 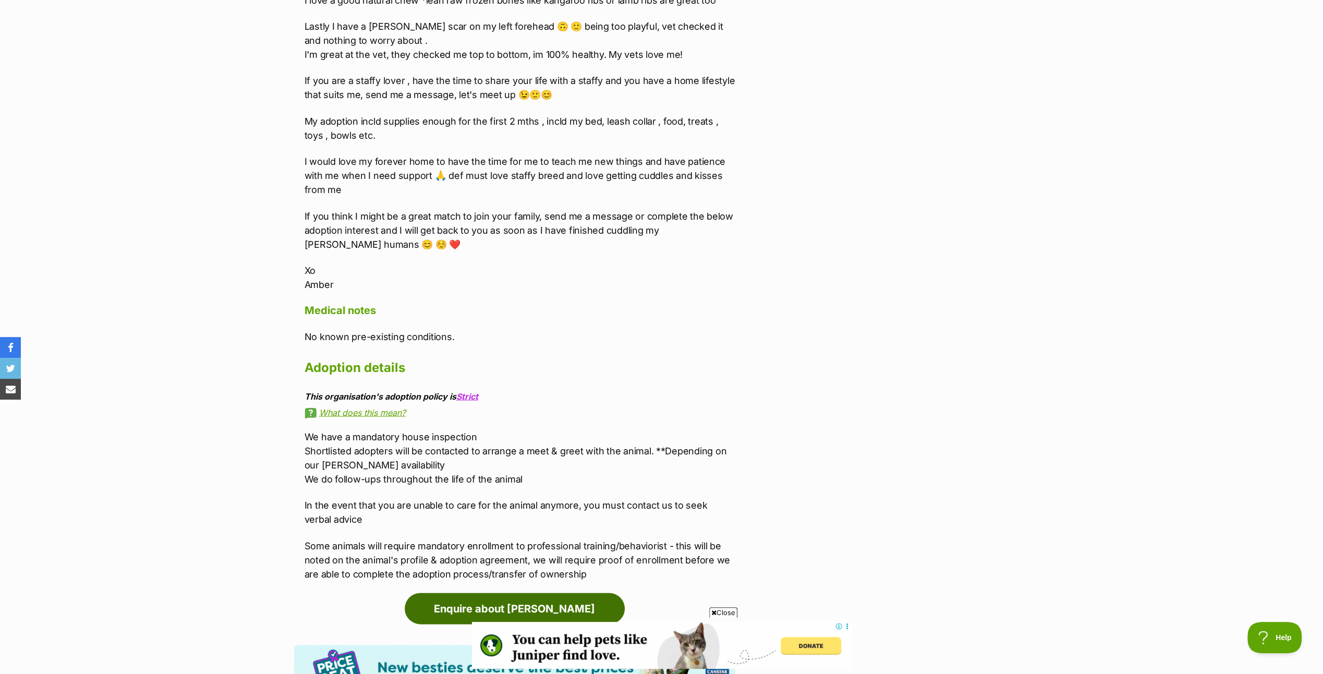 What do you see at coordinates (520, 396) in the screenshot?
I see `div: This organisation's adoption policy is` at bounding box center [520, 396].